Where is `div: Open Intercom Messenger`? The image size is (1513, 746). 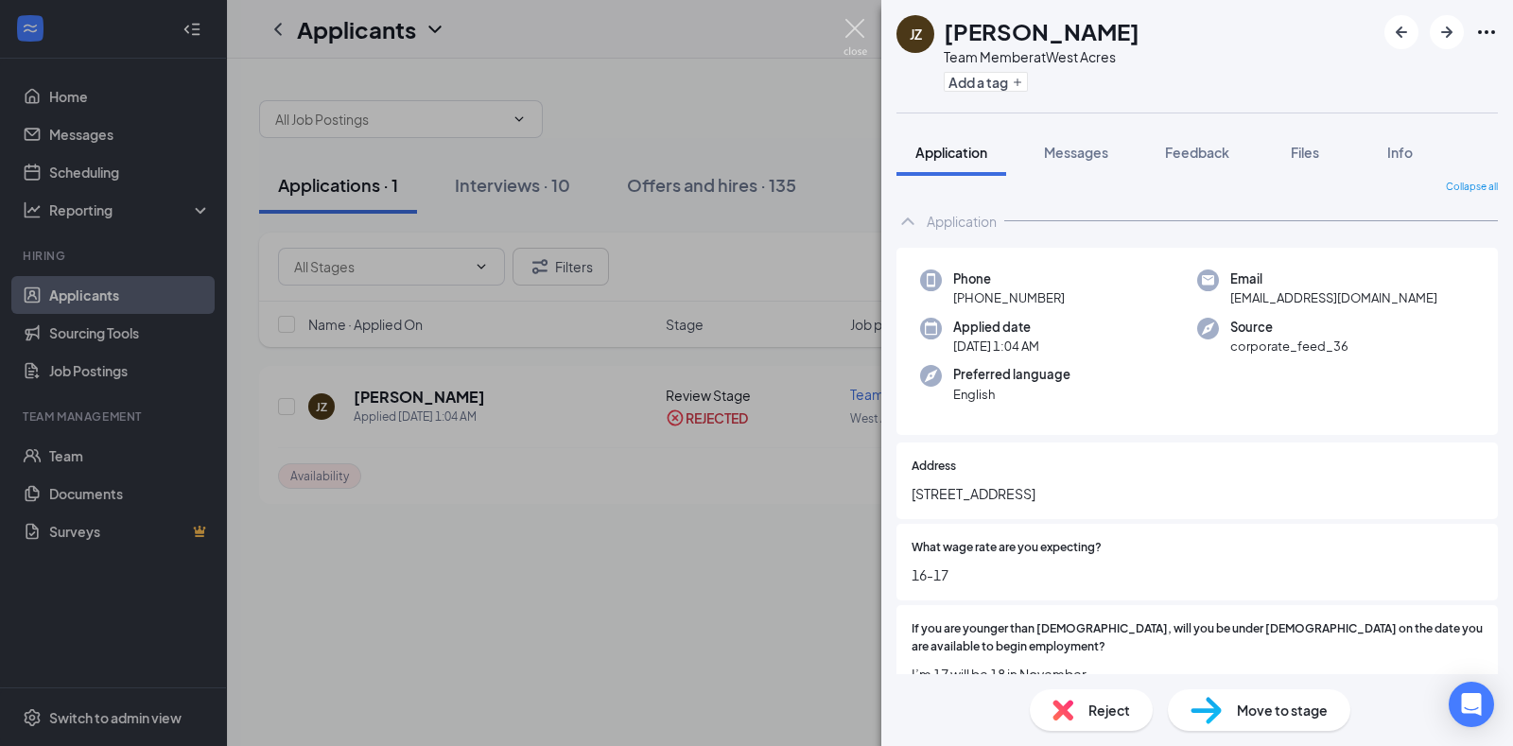
div: Open Intercom Messenger is located at coordinates (1472, 705).